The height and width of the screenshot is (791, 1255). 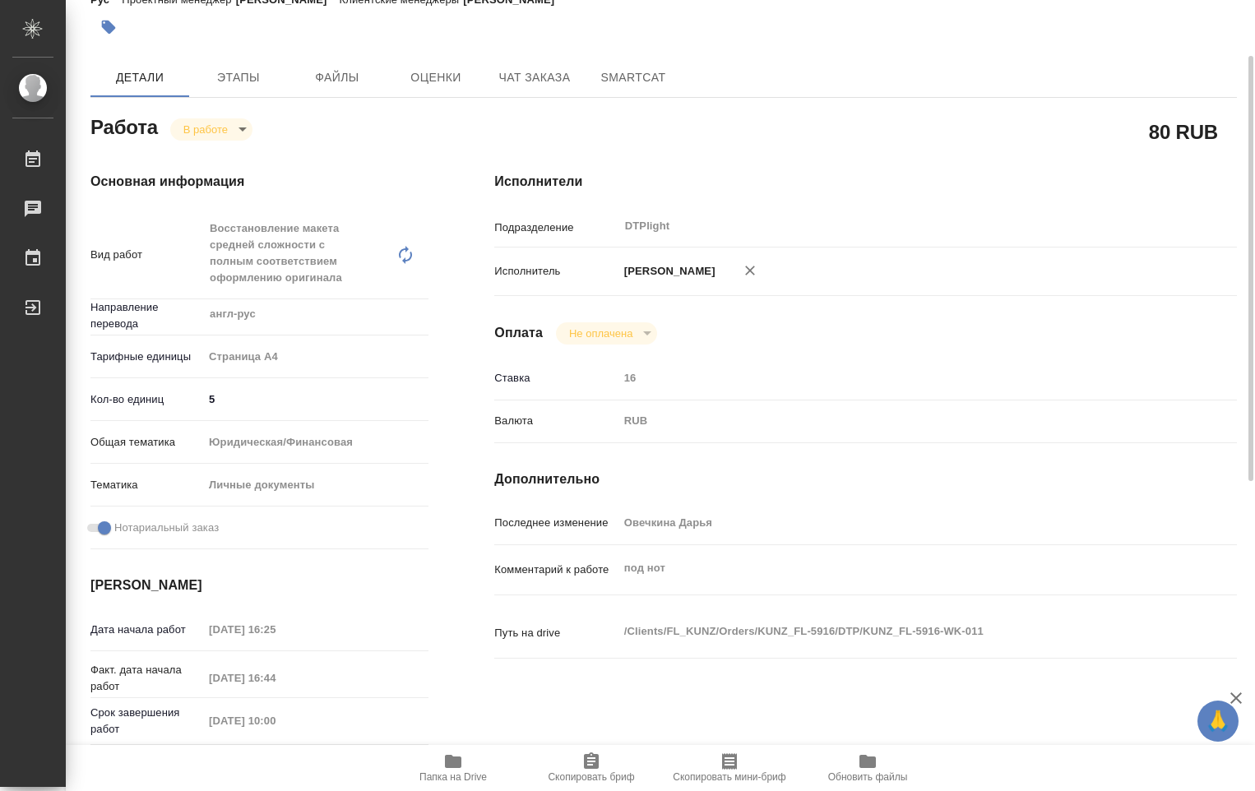 What do you see at coordinates (868, 777) in the screenshot?
I see `span: Обновить файлы` at bounding box center [868, 777].